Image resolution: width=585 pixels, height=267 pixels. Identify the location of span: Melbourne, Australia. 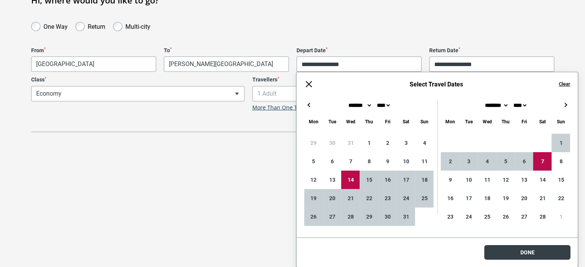
(93, 64).